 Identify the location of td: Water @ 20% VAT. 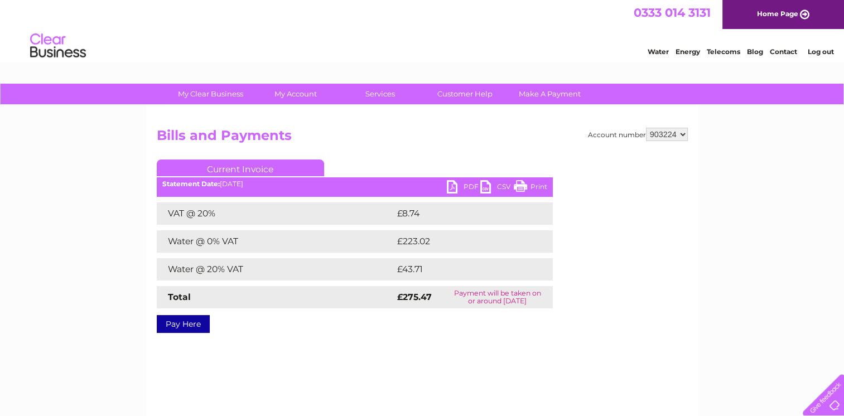
(276, 269).